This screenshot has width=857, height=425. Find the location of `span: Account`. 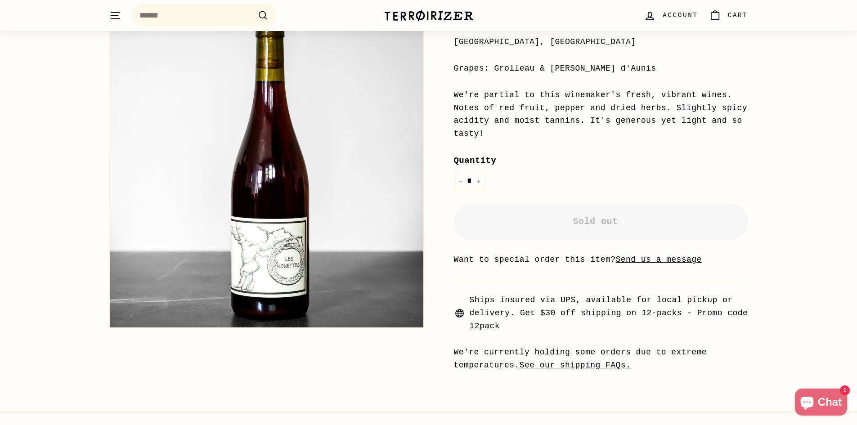

span: Account is located at coordinates (680, 15).